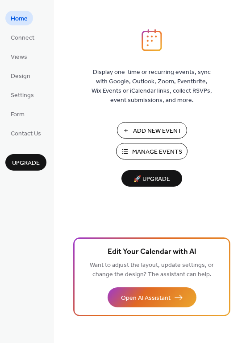  Describe the element at coordinates (19, 56) in the screenshot. I see `a: Views` at that location.